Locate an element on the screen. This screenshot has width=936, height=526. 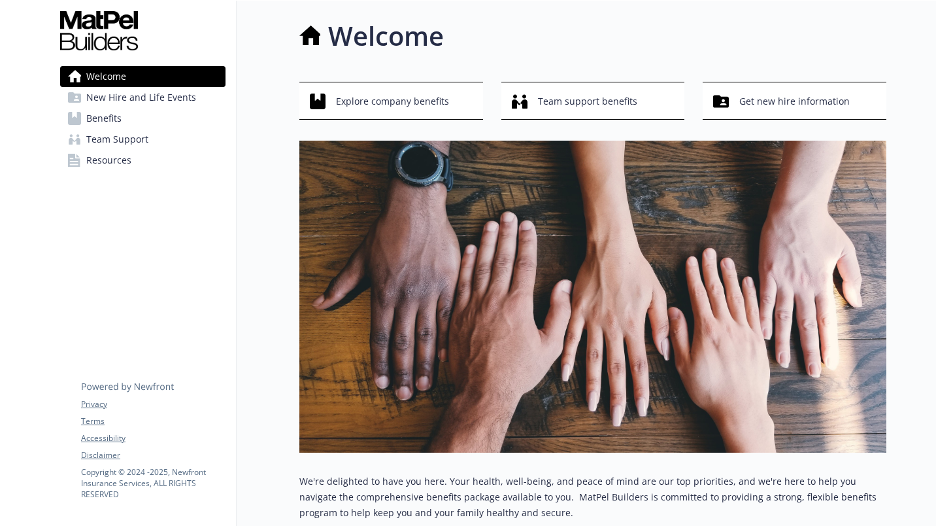
button: Team support benefits is located at coordinates (593, 101).